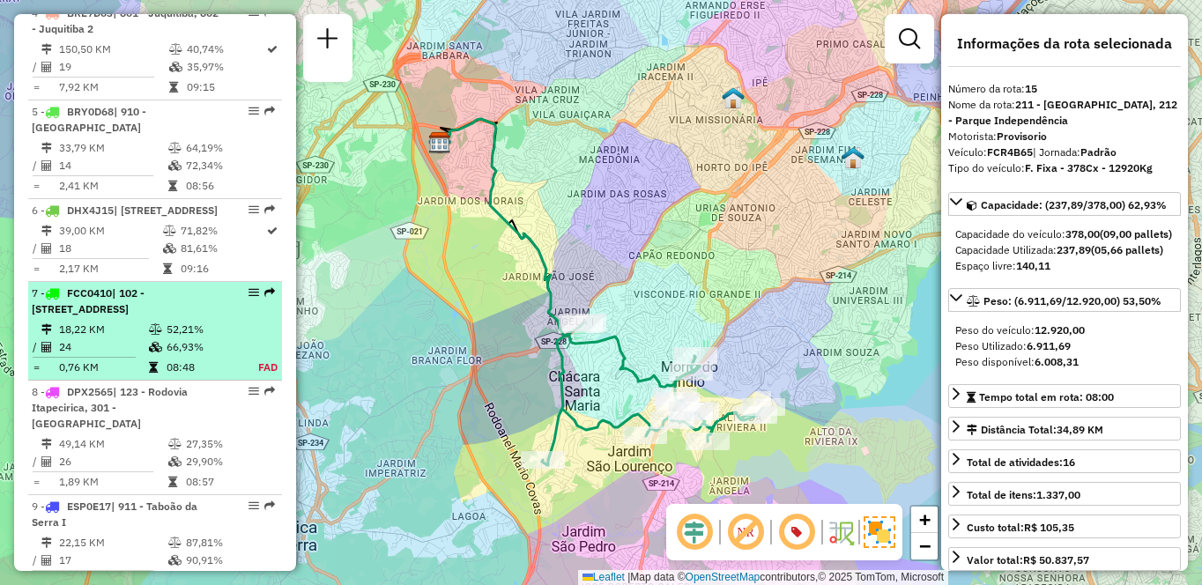 This screenshot has height=585, width=1202. What do you see at coordinates (1088, 167) in the screenshot?
I see `strong: F. Fixa - 378Cx - 12920Kg` at bounding box center [1088, 167].